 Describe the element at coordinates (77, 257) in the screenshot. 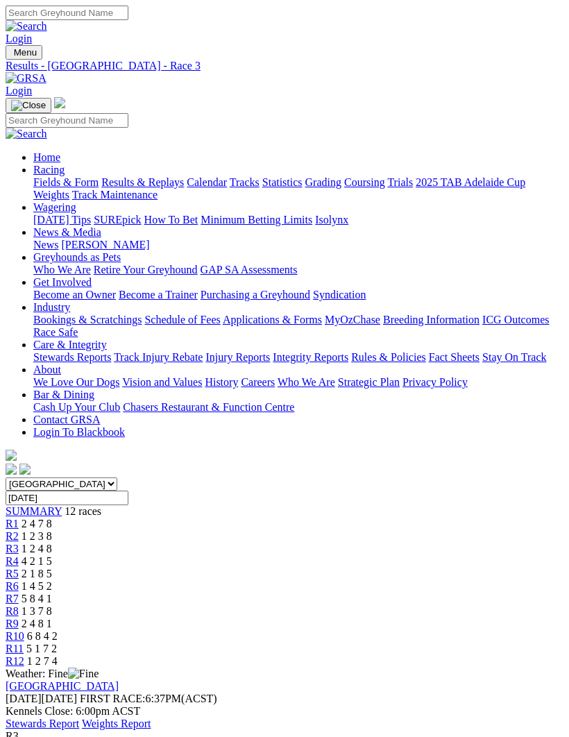

I see `a: Greyhounds as Pets` at that location.